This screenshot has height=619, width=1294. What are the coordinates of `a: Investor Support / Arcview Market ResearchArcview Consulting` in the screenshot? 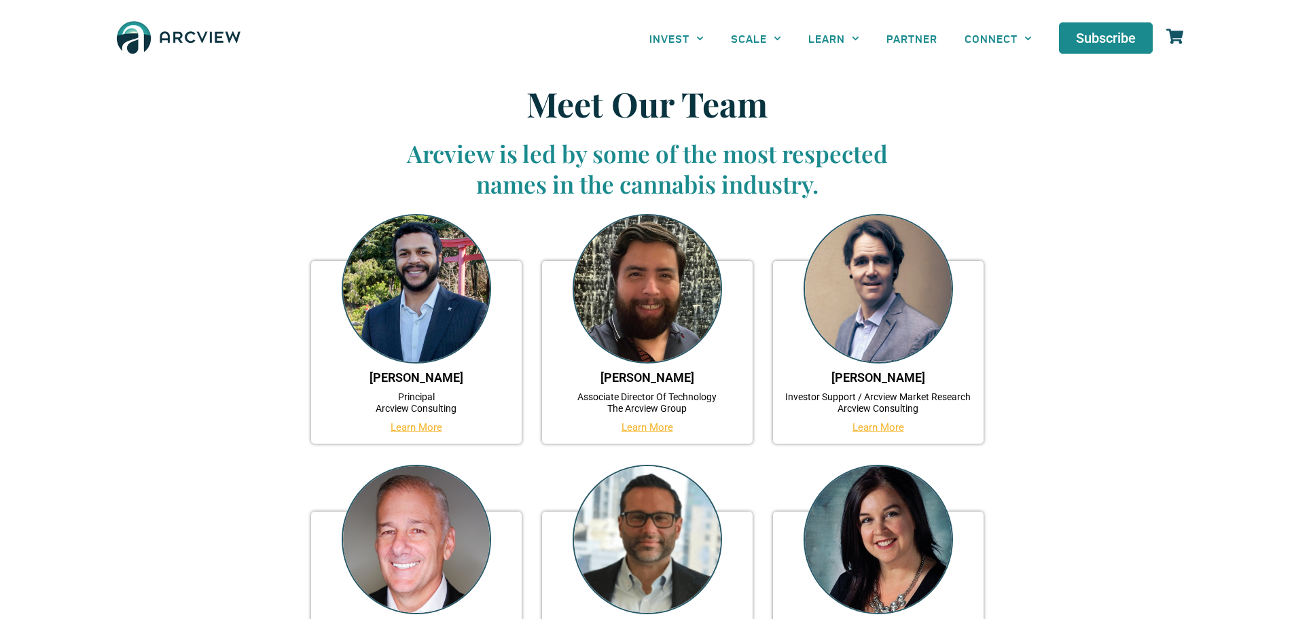 It's located at (877, 402).